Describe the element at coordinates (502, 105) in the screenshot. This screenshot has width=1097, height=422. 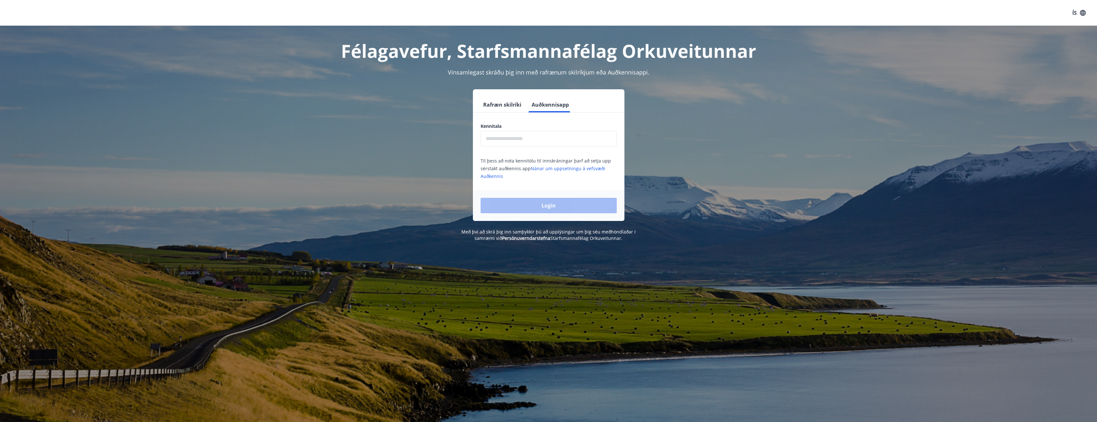
I see `button: Rafræn skilríki` at that location.